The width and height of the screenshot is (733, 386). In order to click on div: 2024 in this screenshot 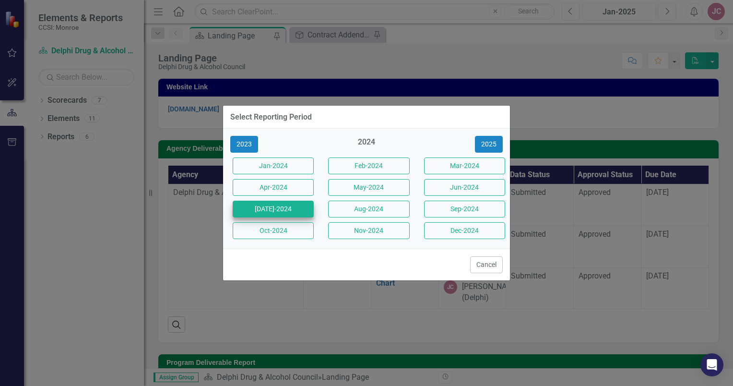, I will do `click(366, 144)`.